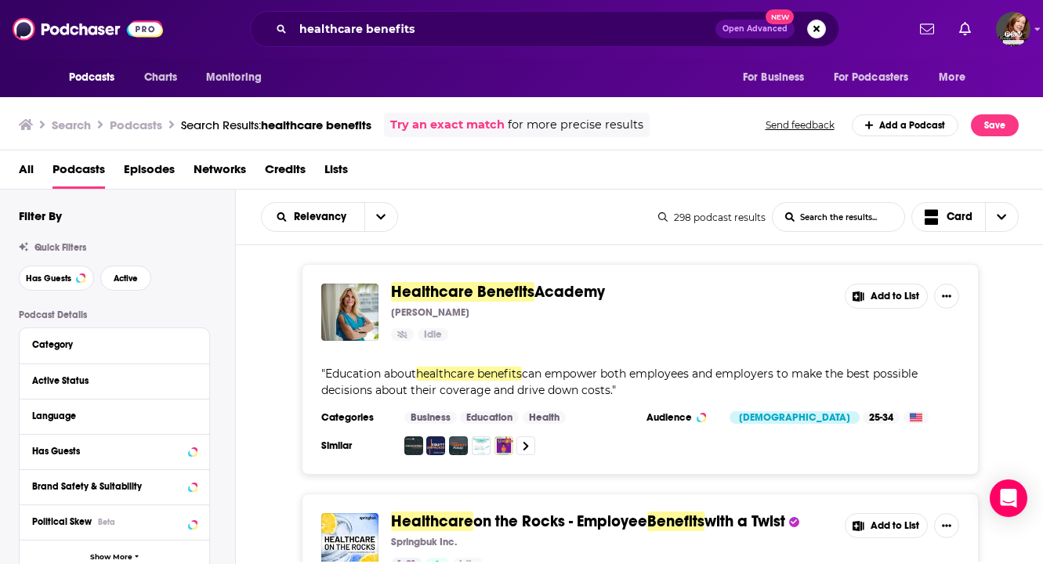 This screenshot has height=564, width=1043. Describe the element at coordinates (800, 125) in the screenshot. I see `button: Send feedback` at that location.